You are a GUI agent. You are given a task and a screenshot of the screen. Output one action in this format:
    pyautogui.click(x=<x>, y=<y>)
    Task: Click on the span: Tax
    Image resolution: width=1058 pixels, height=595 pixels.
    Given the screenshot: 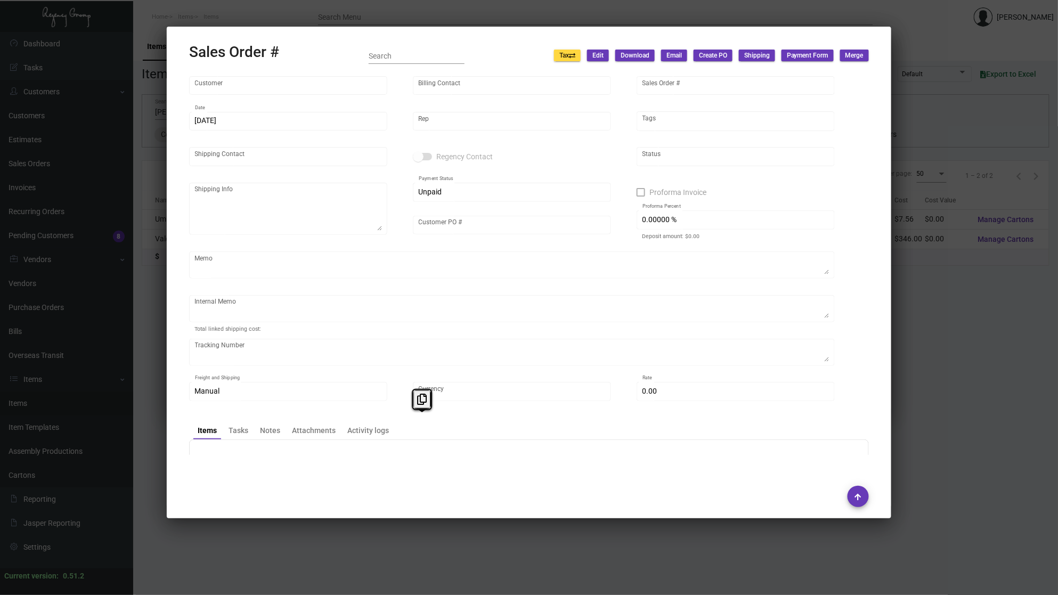 What is the action you would take?
    pyautogui.click(x=567, y=55)
    